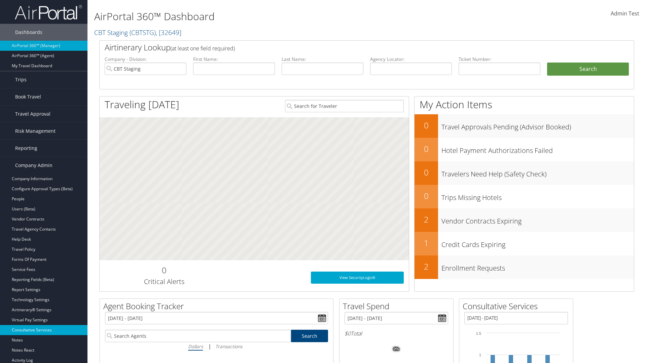  Describe the element at coordinates (28, 97) in the screenshot. I see `span: Book Travel` at that location.